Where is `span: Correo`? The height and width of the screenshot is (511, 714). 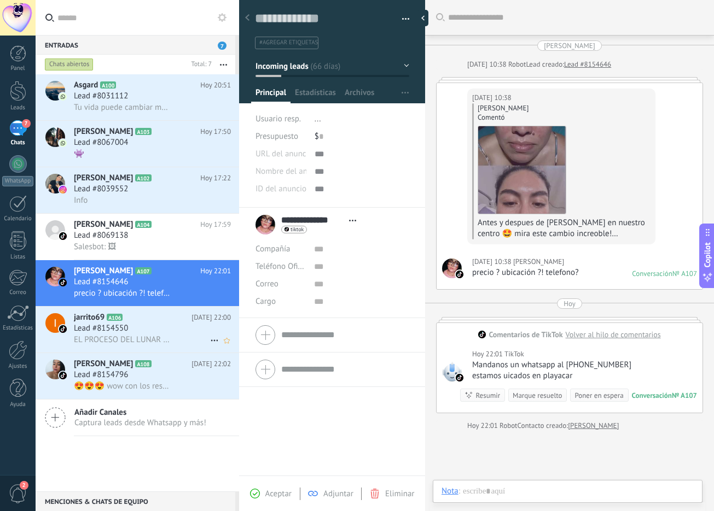 span: Correo is located at coordinates (267, 284).